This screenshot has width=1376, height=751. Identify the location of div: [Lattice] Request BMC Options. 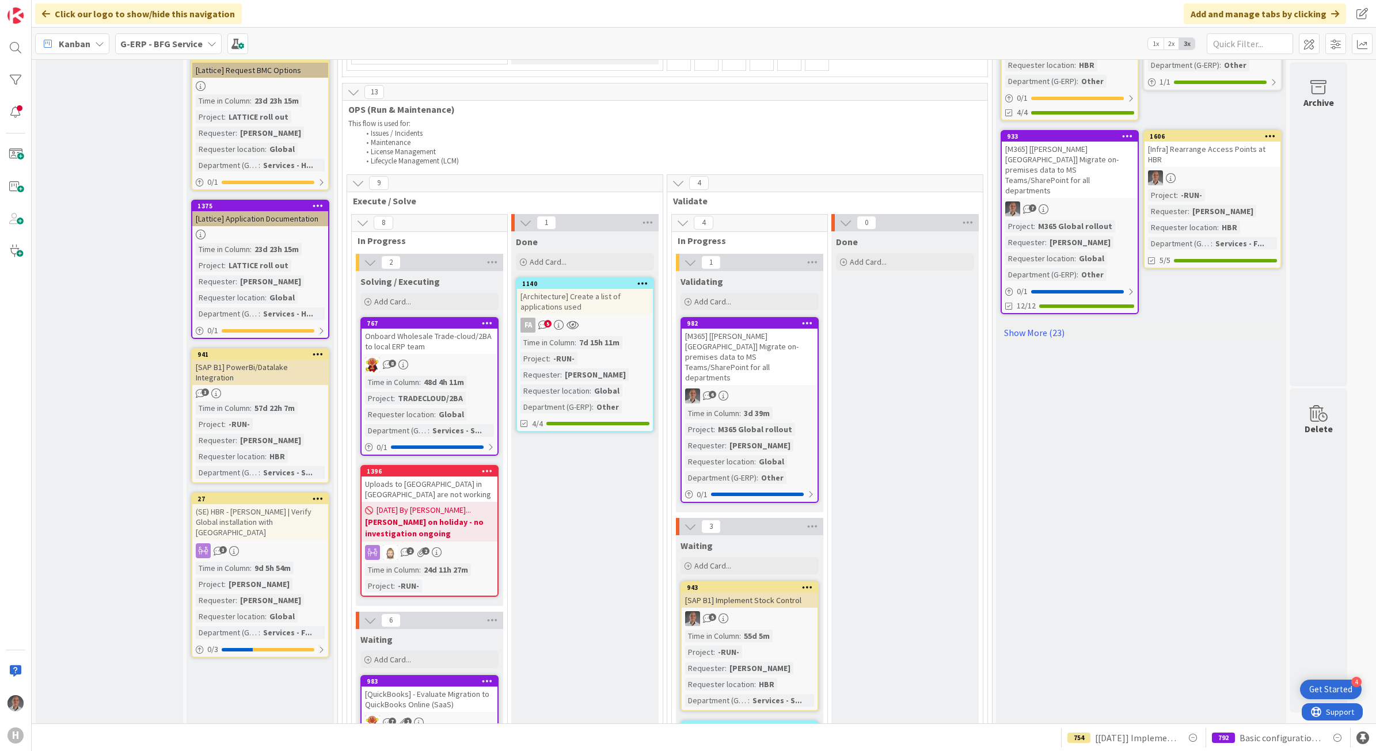
(260, 70).